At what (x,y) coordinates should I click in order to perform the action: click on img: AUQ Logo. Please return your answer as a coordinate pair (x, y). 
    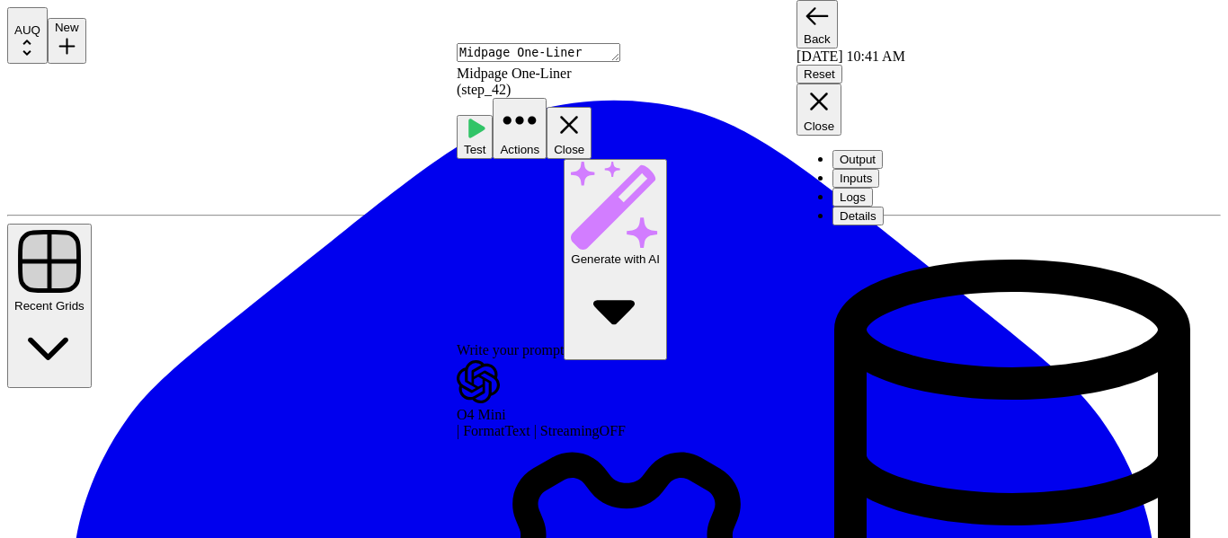
    Looking at the image, I should click on (49, 17).